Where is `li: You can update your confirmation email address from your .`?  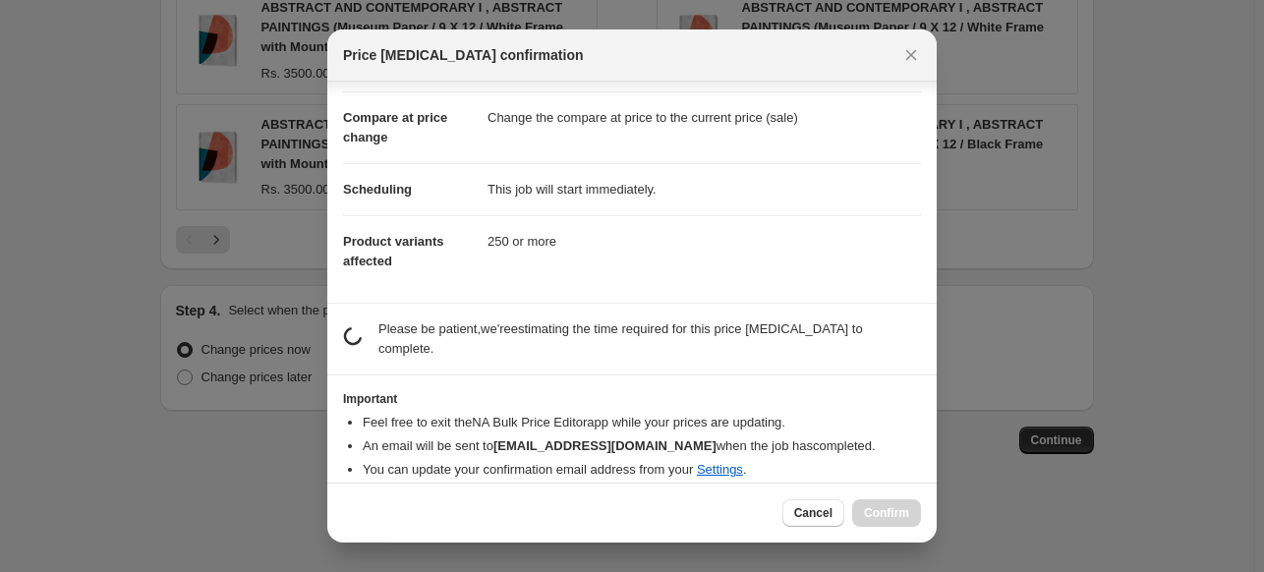 li: You can update your confirmation email address from your . is located at coordinates (642, 470).